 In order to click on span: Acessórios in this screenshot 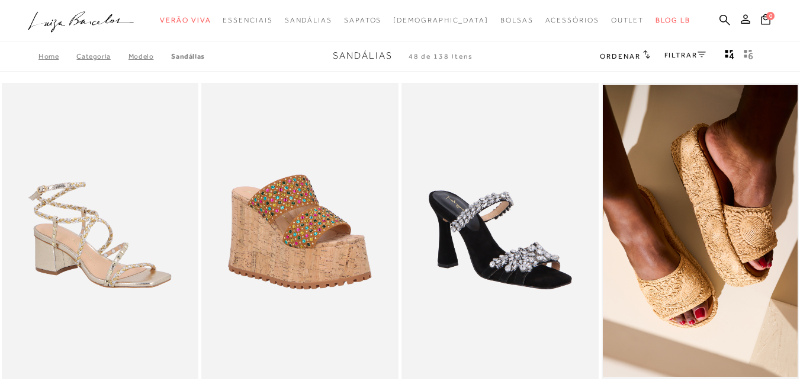, I will do `click(572, 20)`.